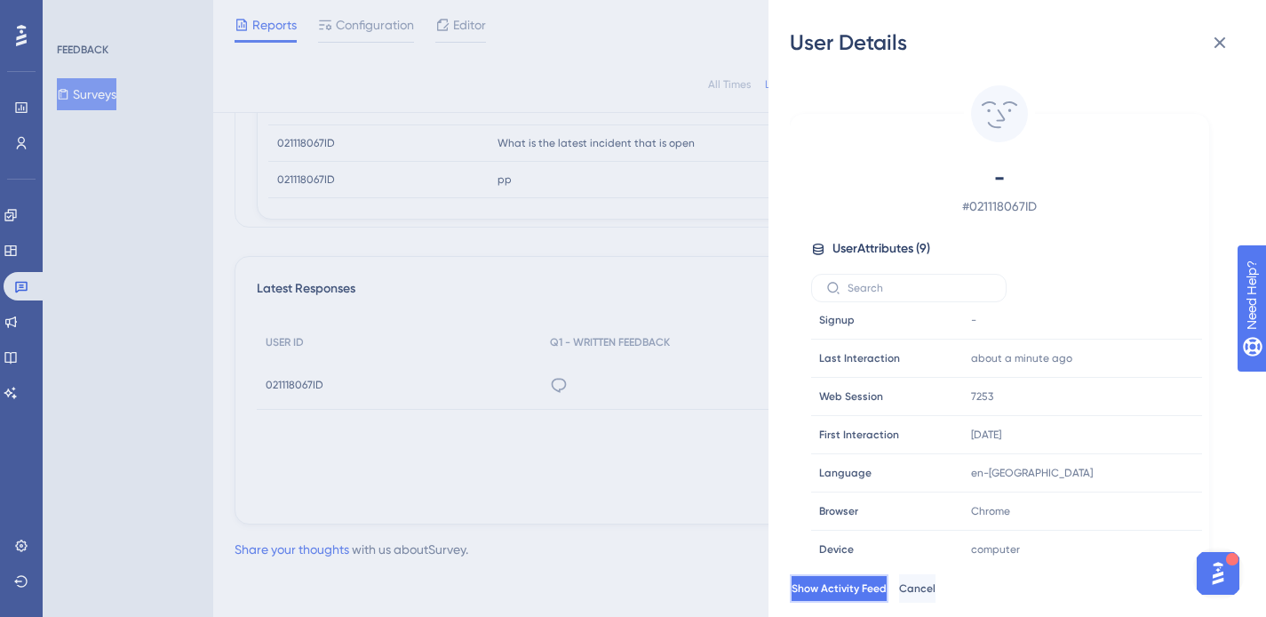 This screenshot has height=617, width=1266. I want to click on button: Show Activity Feed, so click(839, 588).